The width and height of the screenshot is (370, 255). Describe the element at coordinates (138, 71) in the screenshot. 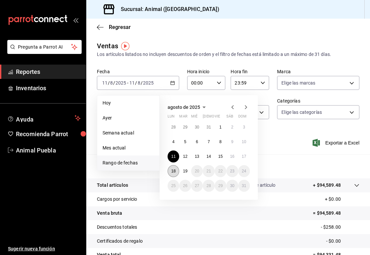

I see `label: Fecha` at that location.